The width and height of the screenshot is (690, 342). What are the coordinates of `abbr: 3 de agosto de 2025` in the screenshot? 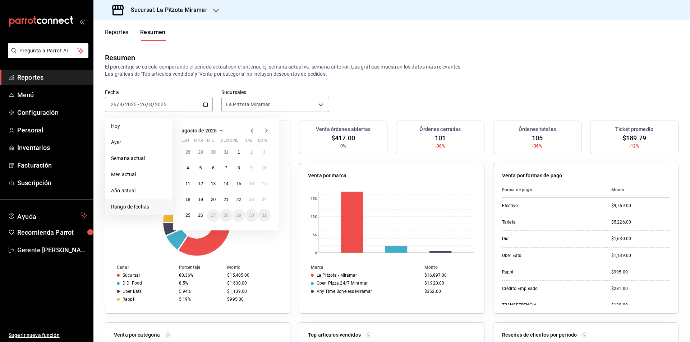 It's located at (264, 152).